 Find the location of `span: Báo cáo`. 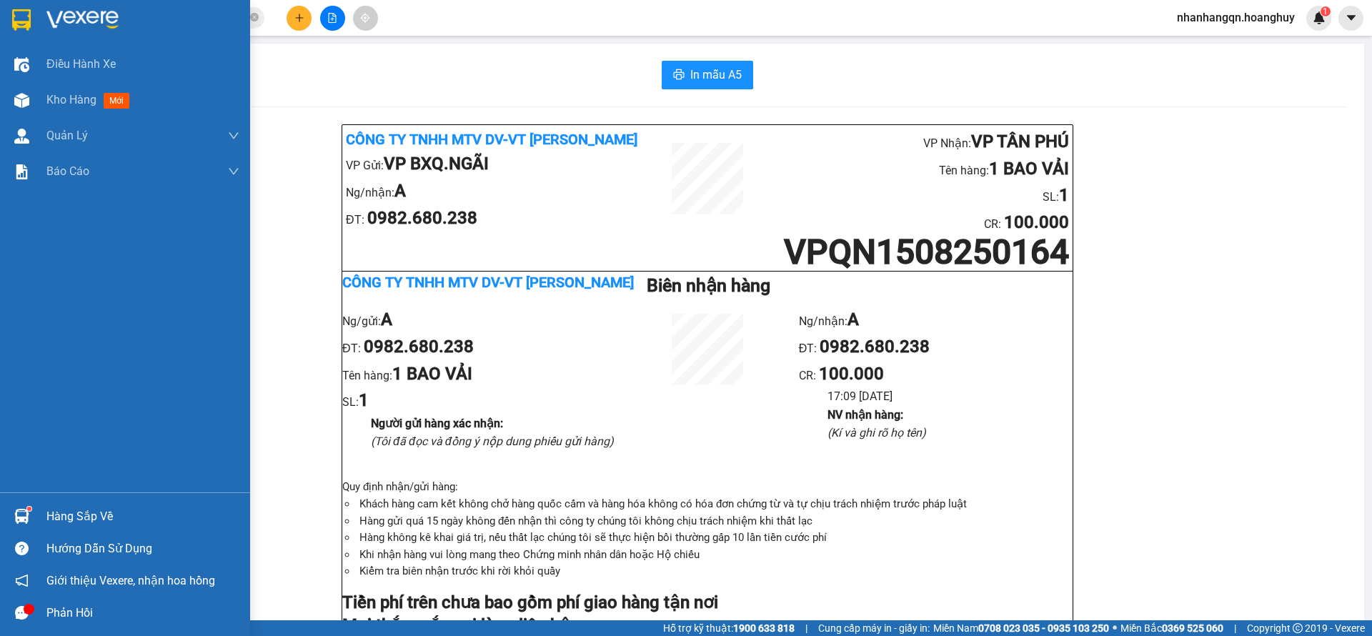

span: Báo cáo is located at coordinates (68, 171).